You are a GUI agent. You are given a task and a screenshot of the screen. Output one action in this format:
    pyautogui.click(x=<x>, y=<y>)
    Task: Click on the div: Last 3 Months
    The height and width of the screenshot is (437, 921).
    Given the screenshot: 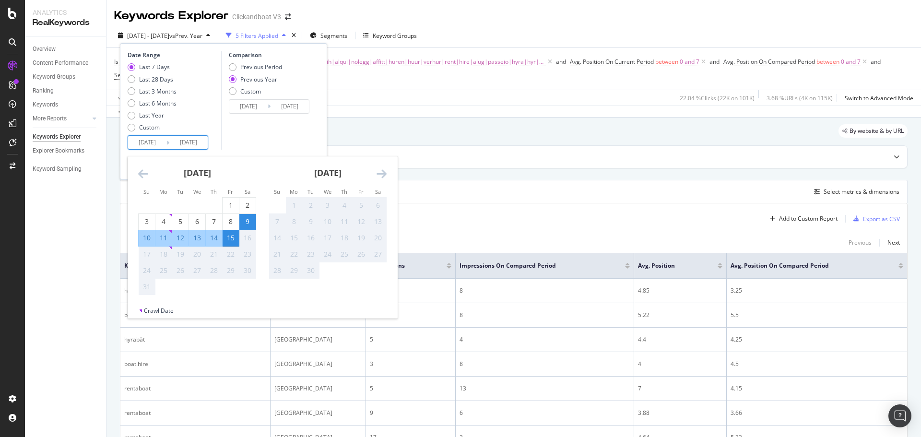 What is the action you would take?
    pyautogui.click(x=152, y=91)
    